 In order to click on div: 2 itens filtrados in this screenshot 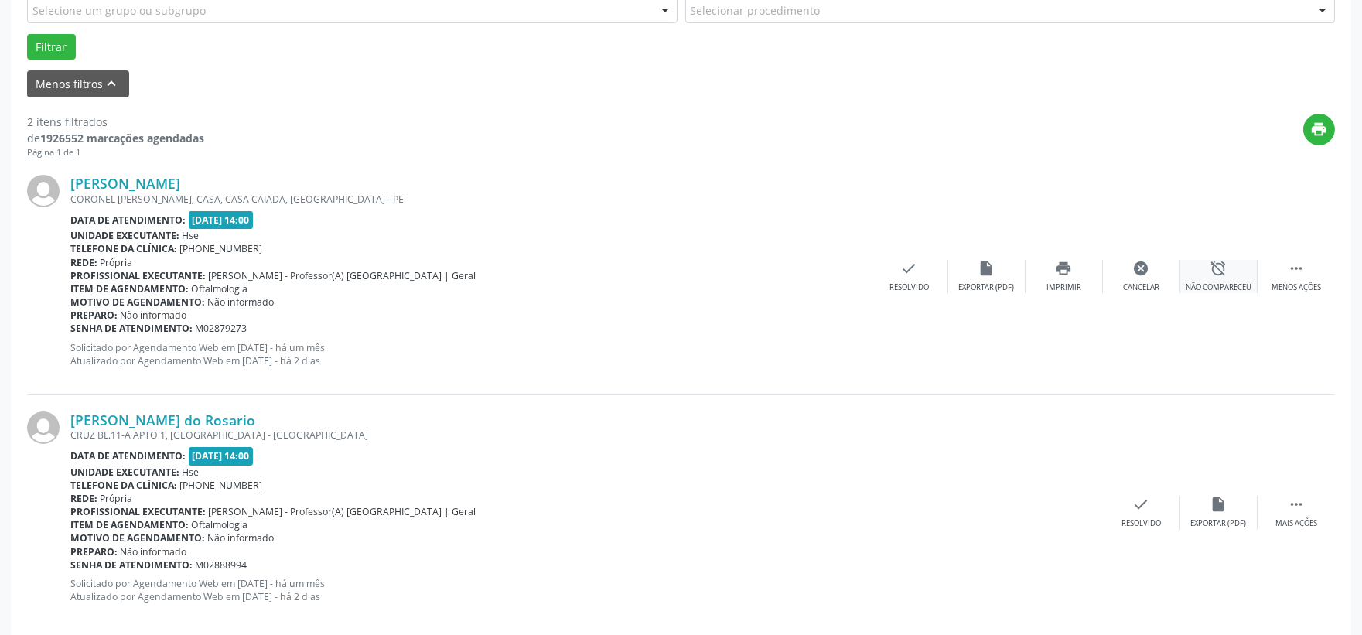, I will do `click(115, 121)`.